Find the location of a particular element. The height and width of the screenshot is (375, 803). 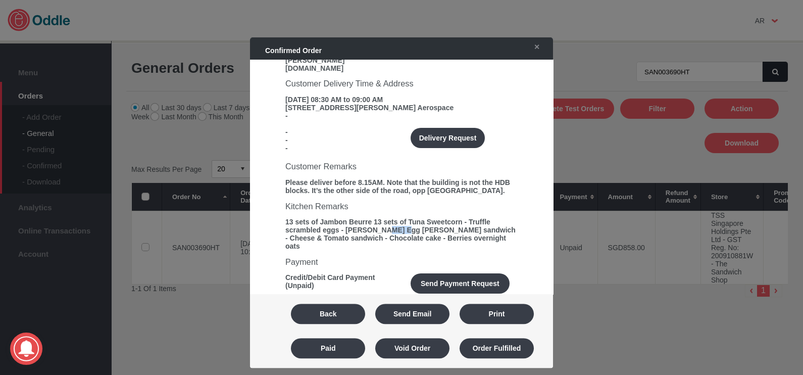

button: Send Payment Request is located at coordinates (460, 284).